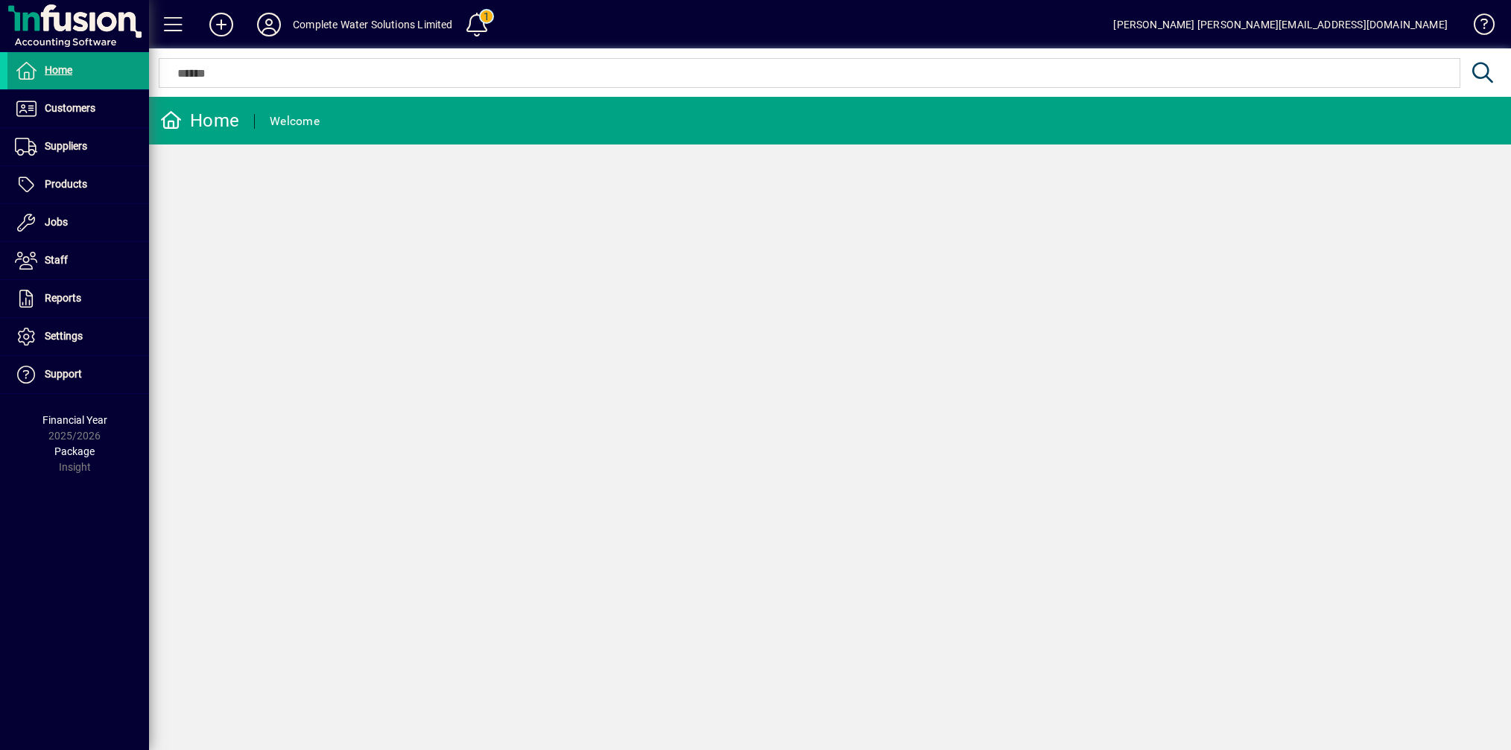  What do you see at coordinates (66, 146) in the screenshot?
I see `span: Suppliers` at bounding box center [66, 146].